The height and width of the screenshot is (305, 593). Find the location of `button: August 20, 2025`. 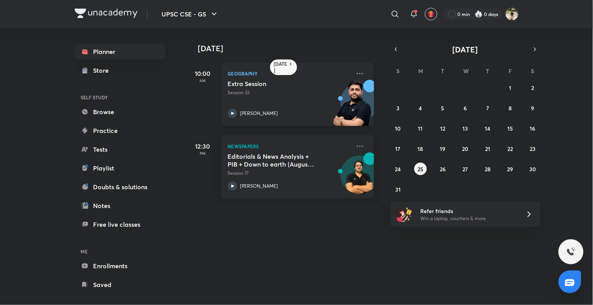

button: August 20, 2025 is located at coordinates (465, 148).